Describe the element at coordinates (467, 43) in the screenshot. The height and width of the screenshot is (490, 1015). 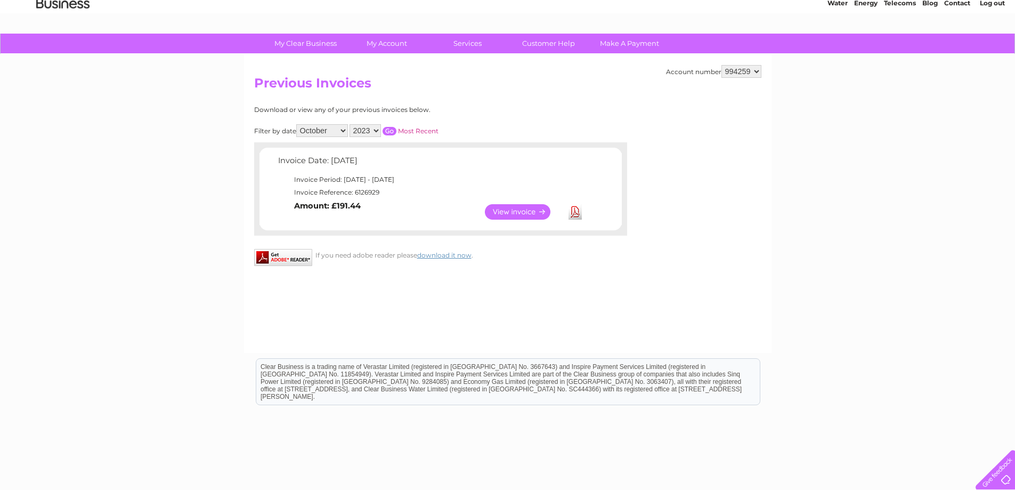
I see `a: Services` at that location.